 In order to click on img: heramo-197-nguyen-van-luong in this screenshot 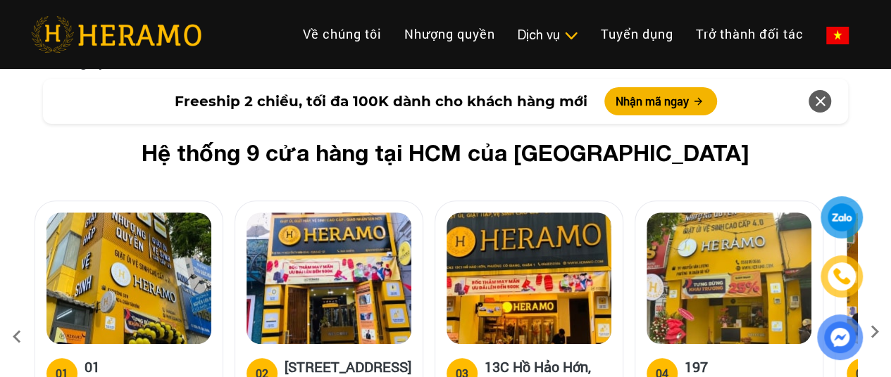, I will do `click(729, 278)`.